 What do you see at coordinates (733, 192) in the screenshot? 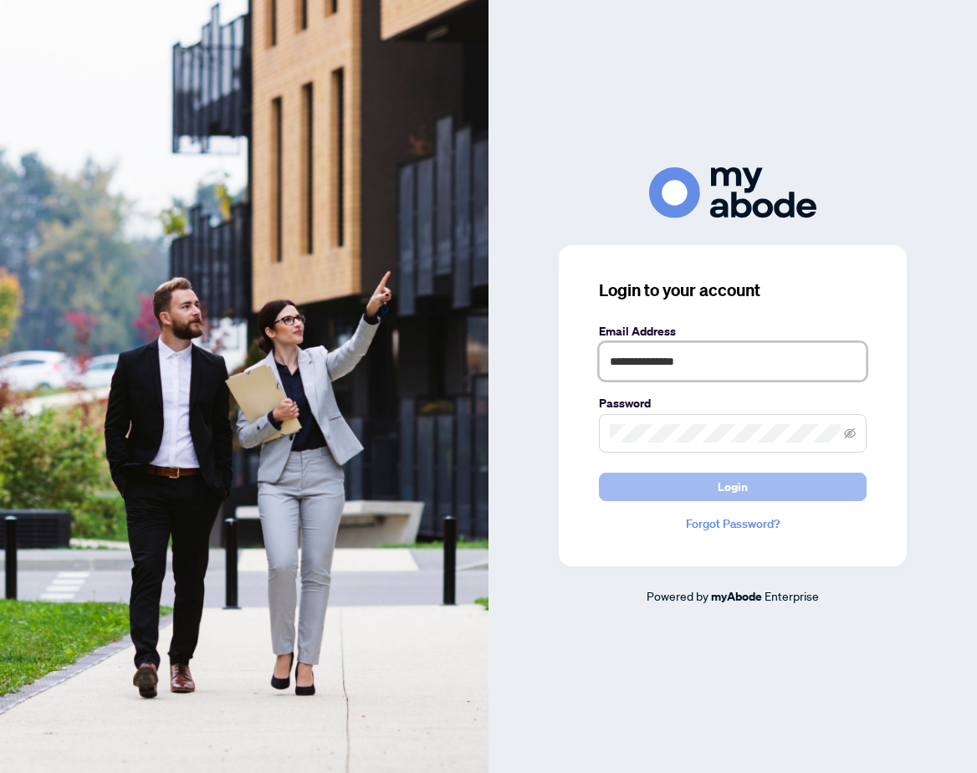
I see `img: ma-logo` at bounding box center [733, 192].